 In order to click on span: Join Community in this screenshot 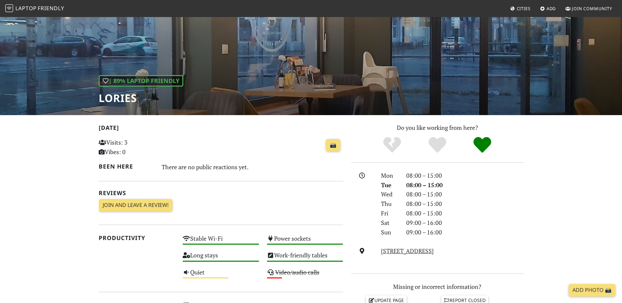, I will do `click(592, 9)`.